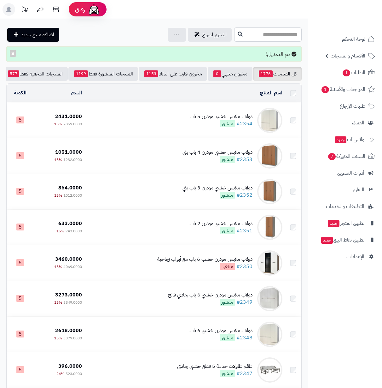 The width and height of the screenshot is (382, 388). What do you see at coordinates (345, 240) in the screenshot?
I see `a: تطبيق نقاط البيعجديد` at bounding box center [345, 240].